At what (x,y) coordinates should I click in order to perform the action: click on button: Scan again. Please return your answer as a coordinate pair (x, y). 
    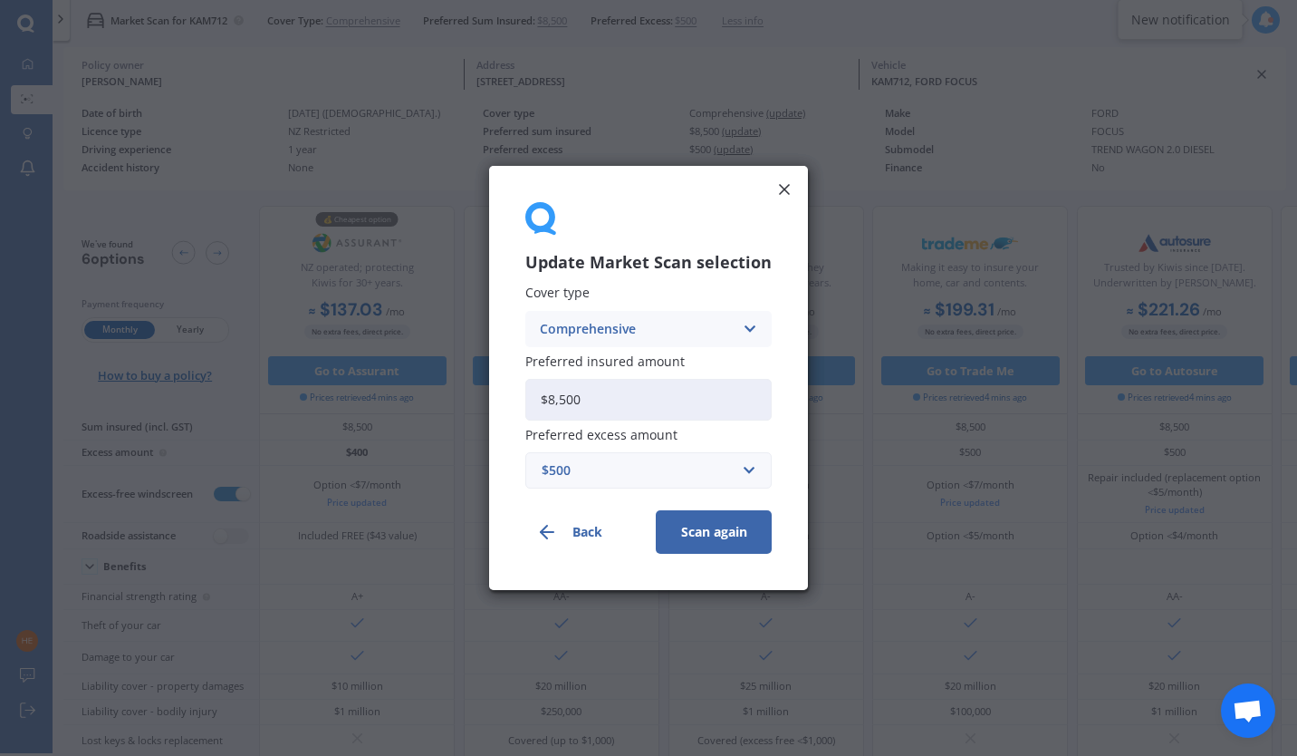
    Looking at the image, I should click on (714, 532).